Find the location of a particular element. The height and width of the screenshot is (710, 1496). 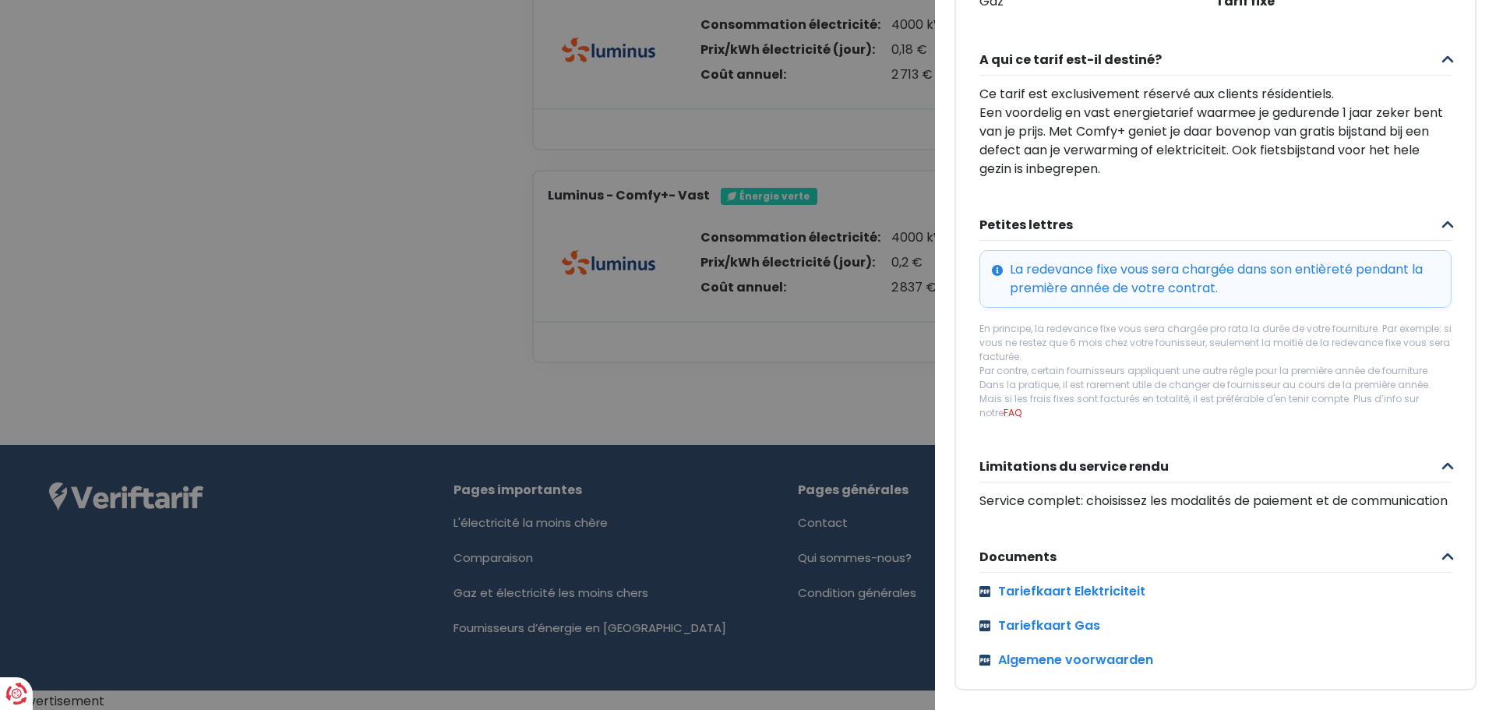

a: FAQ is located at coordinates (1012, 412).